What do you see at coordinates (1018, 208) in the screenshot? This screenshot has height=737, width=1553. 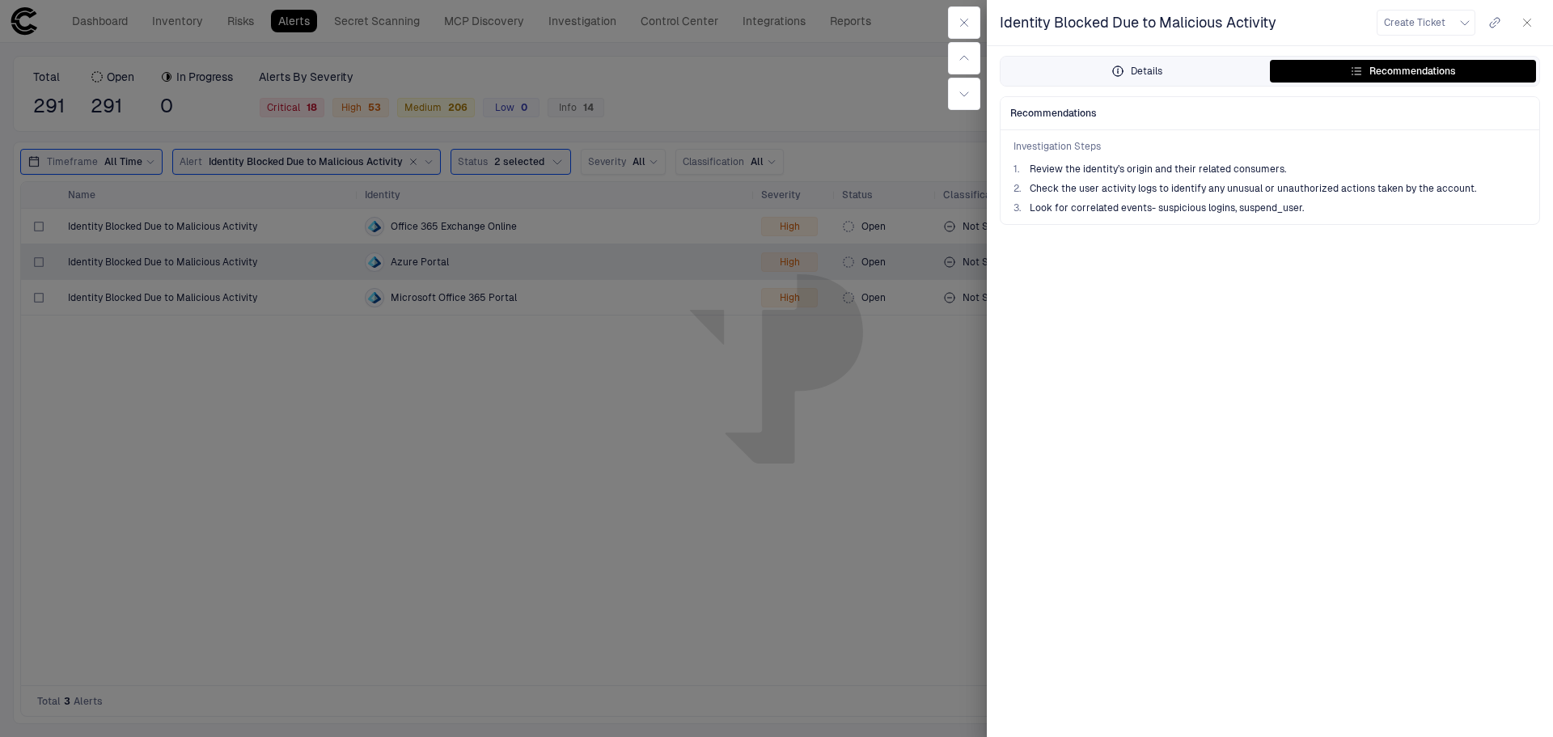 I see `span: 3 .` at bounding box center [1018, 208].